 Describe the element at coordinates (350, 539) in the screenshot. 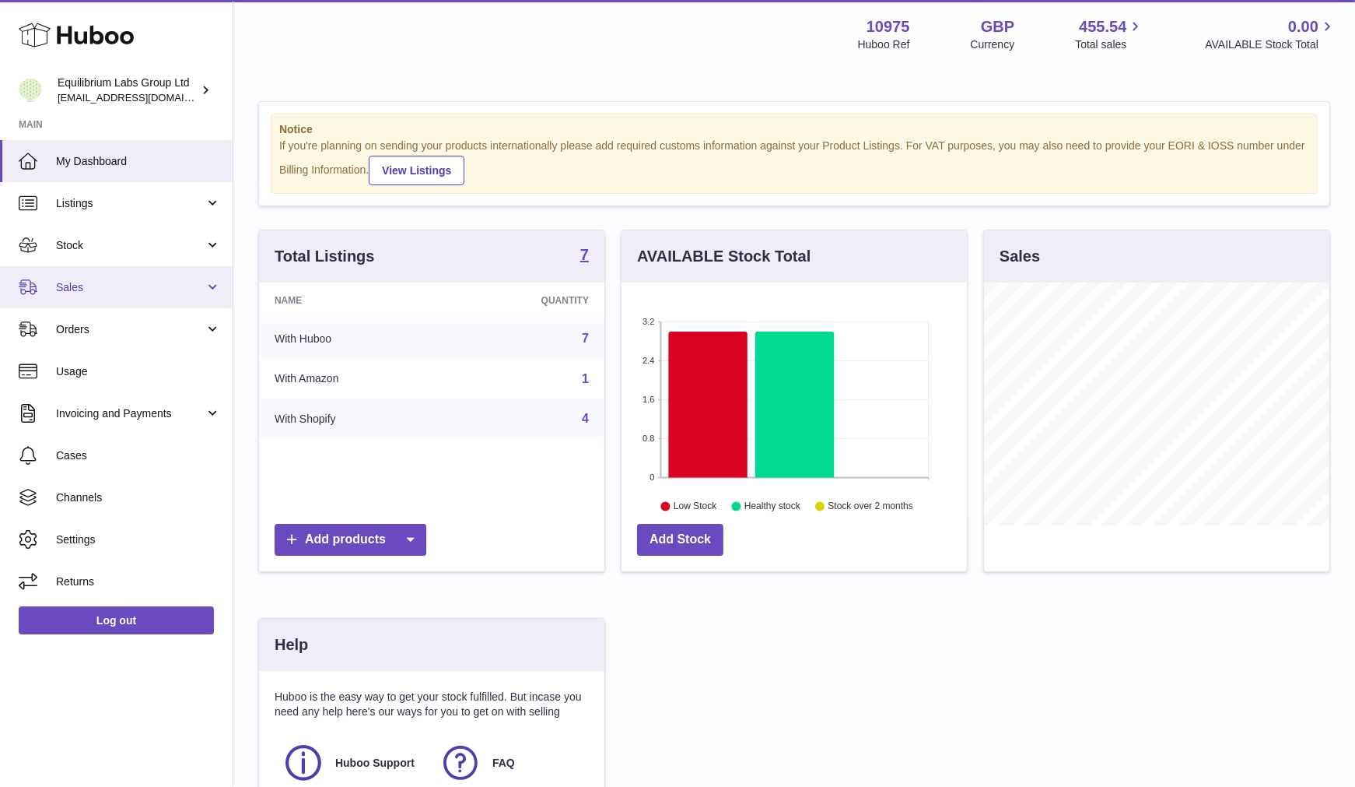

I see `a: Add products` at that location.